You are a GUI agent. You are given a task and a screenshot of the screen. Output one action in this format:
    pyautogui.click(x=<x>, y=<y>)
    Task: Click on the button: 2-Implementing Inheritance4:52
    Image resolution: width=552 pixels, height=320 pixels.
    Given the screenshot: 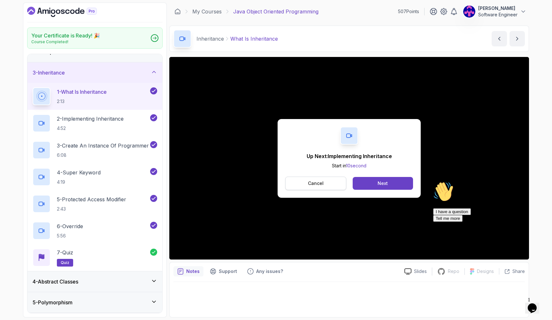 What is the action you would take?
    pyautogui.click(x=95, y=123)
    